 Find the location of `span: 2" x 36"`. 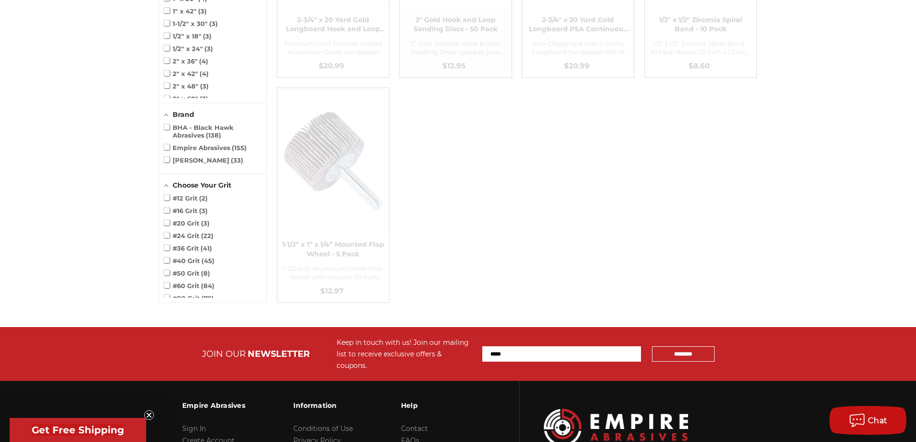

span: 2" x 36" is located at coordinates (186, 61).